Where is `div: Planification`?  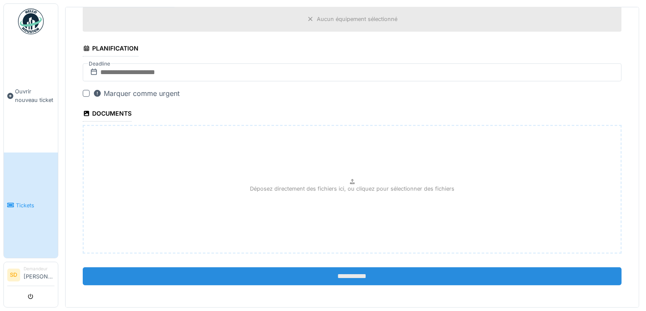
div: Planification is located at coordinates (111, 49).